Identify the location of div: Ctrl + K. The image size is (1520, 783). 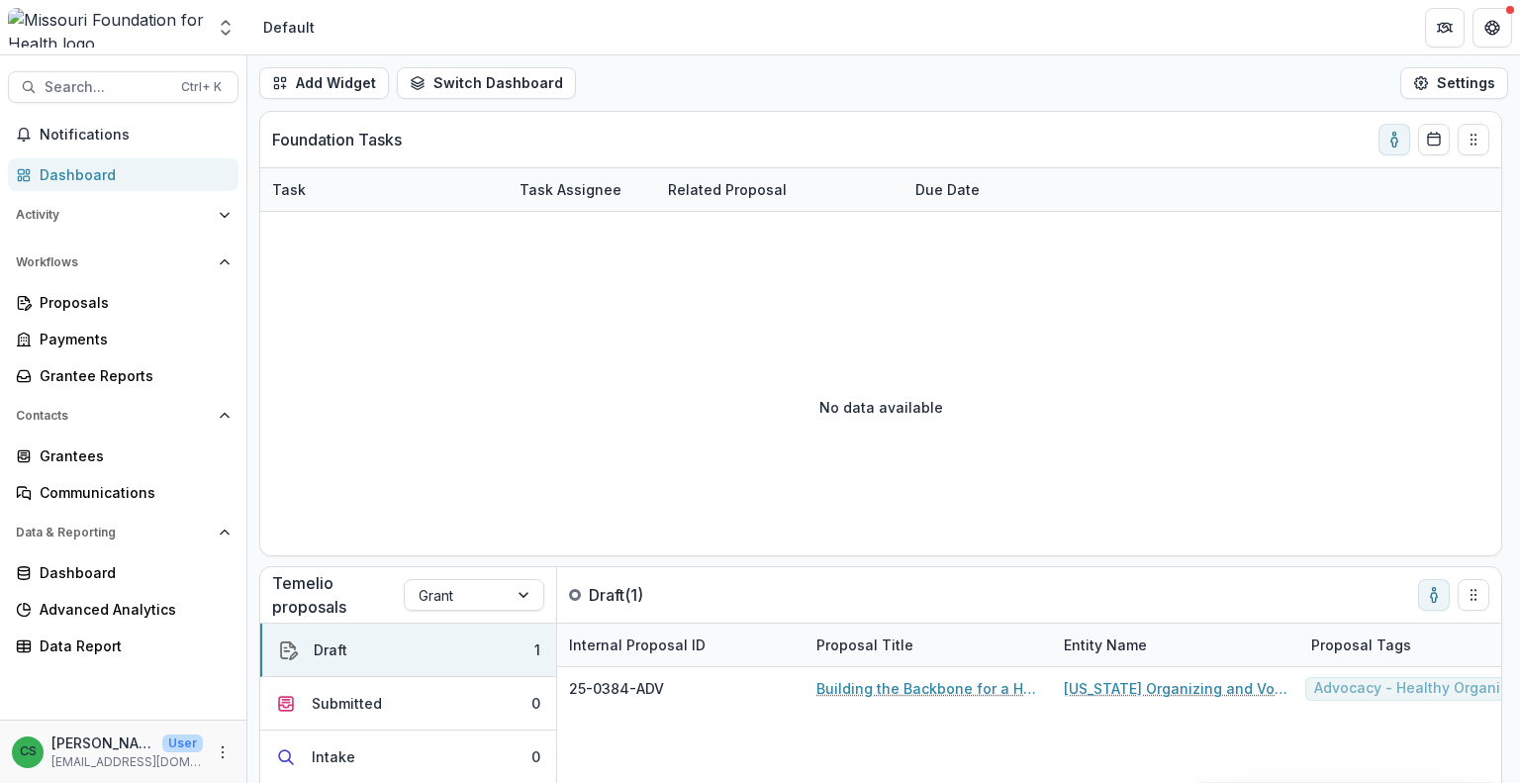
(201, 87).